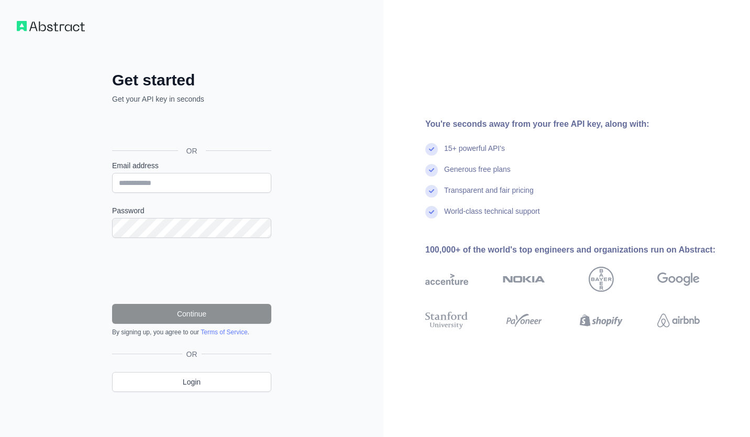 The image size is (750, 437). Describe the element at coordinates (525, 279) in the screenshot. I see `img: nokia` at that location.